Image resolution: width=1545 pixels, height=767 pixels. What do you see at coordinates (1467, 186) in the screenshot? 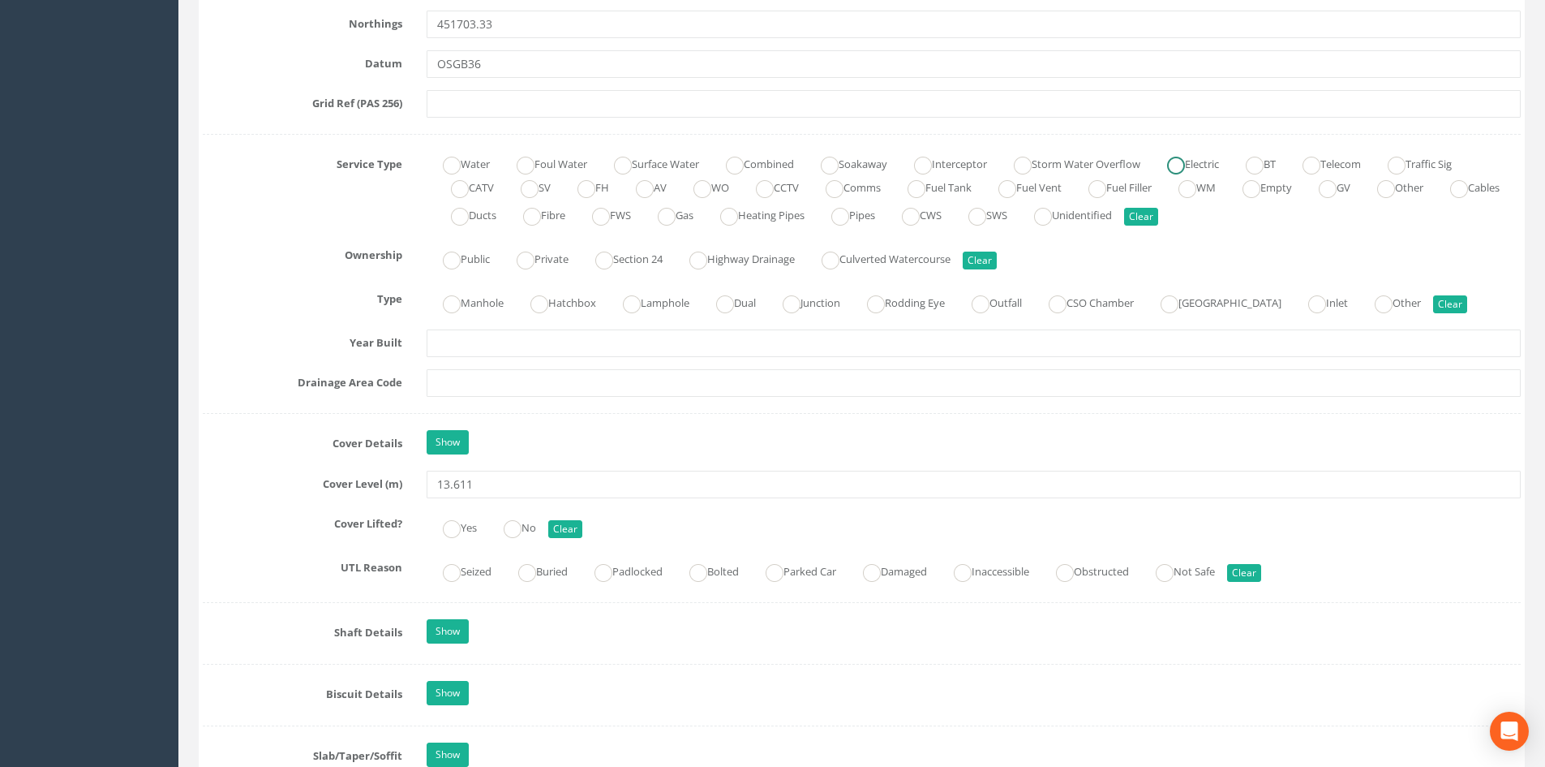
I see `label: Cables` at bounding box center [1467, 186].